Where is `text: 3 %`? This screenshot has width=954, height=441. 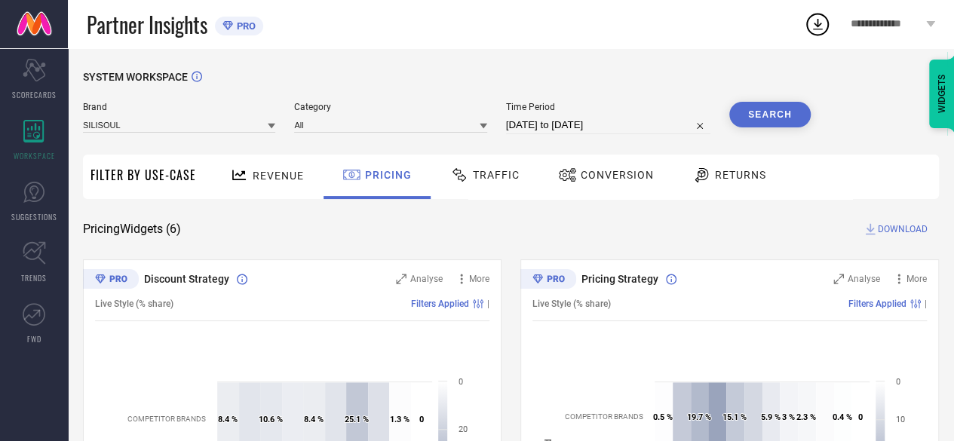
text: 3 % is located at coordinates (788, 417).